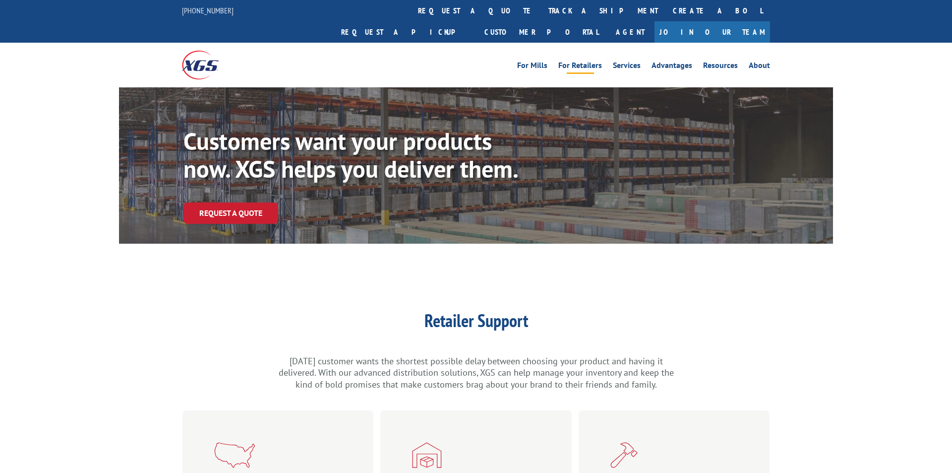 This screenshot has width=952, height=473. I want to click on p: Customers want your products now. XGS helps you deliver them., so click(361, 155).